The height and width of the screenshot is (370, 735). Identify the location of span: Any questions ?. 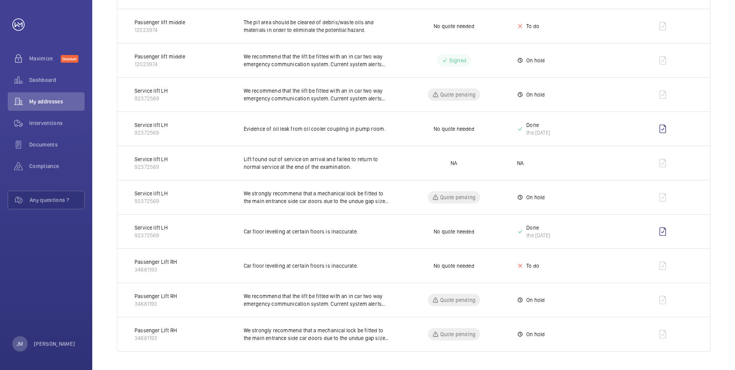
(57, 200).